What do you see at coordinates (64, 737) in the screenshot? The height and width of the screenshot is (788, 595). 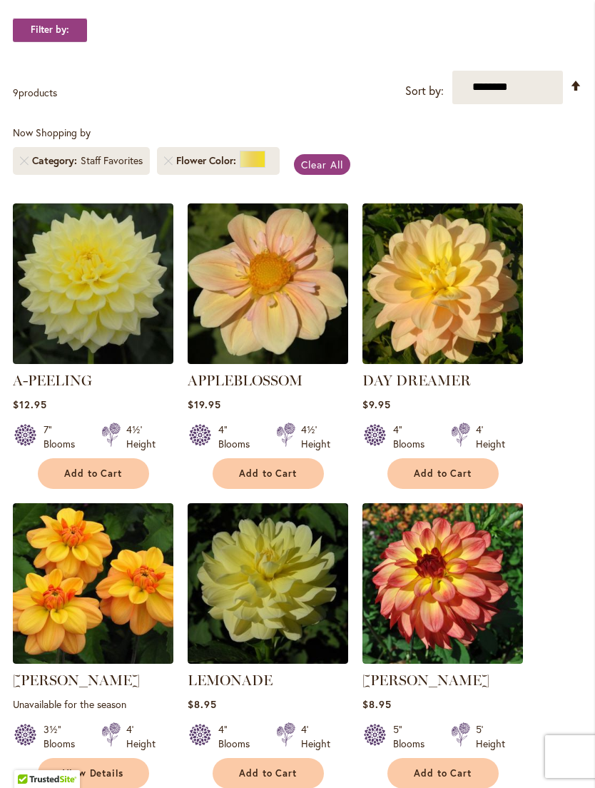 I see `div: 3½" Blooms` at bounding box center [64, 737].